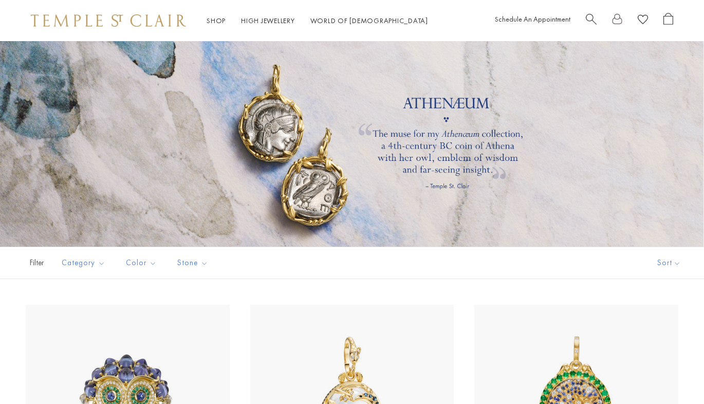  I want to click on span: Color, so click(142, 263).